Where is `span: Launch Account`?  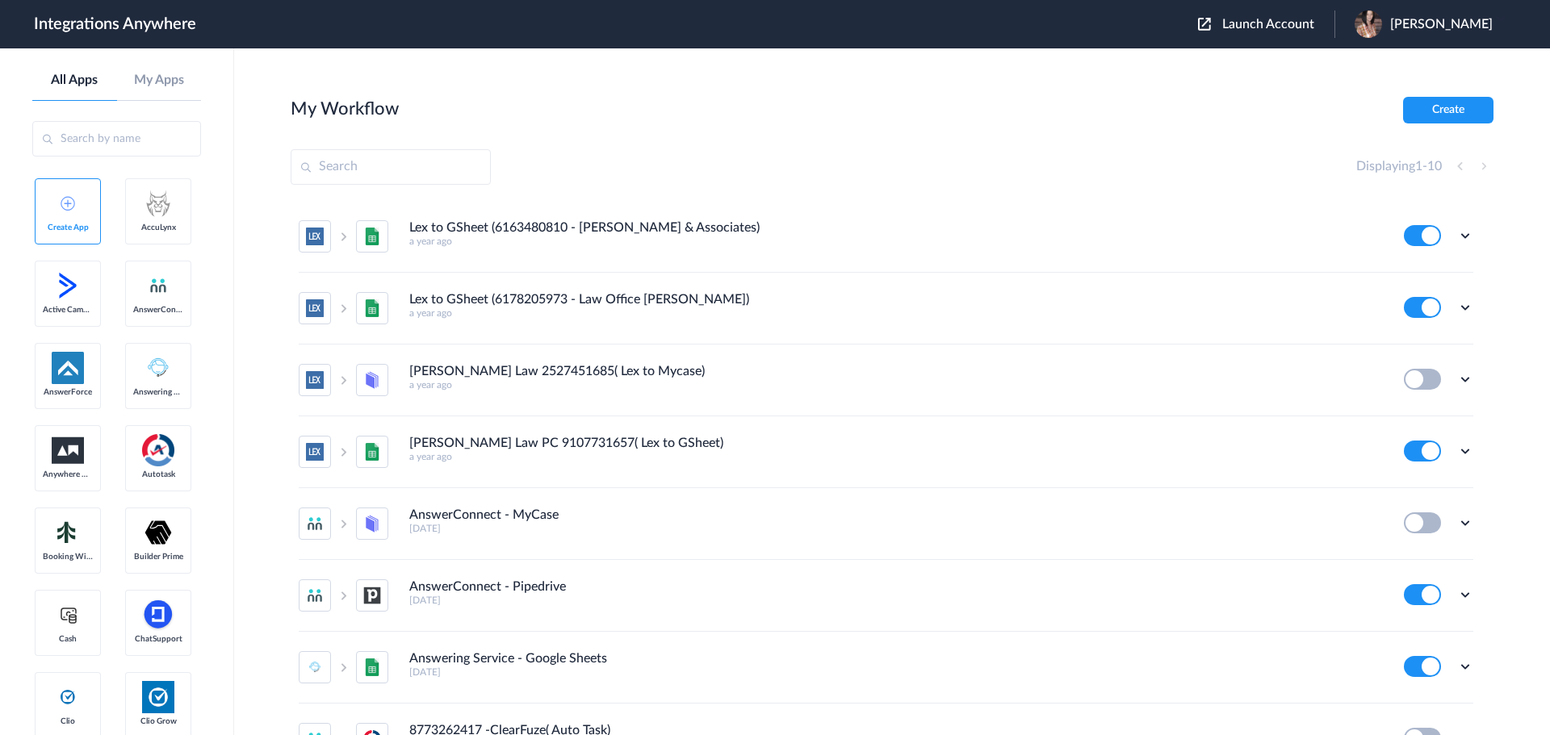
span: Launch Account is located at coordinates (1268, 24).